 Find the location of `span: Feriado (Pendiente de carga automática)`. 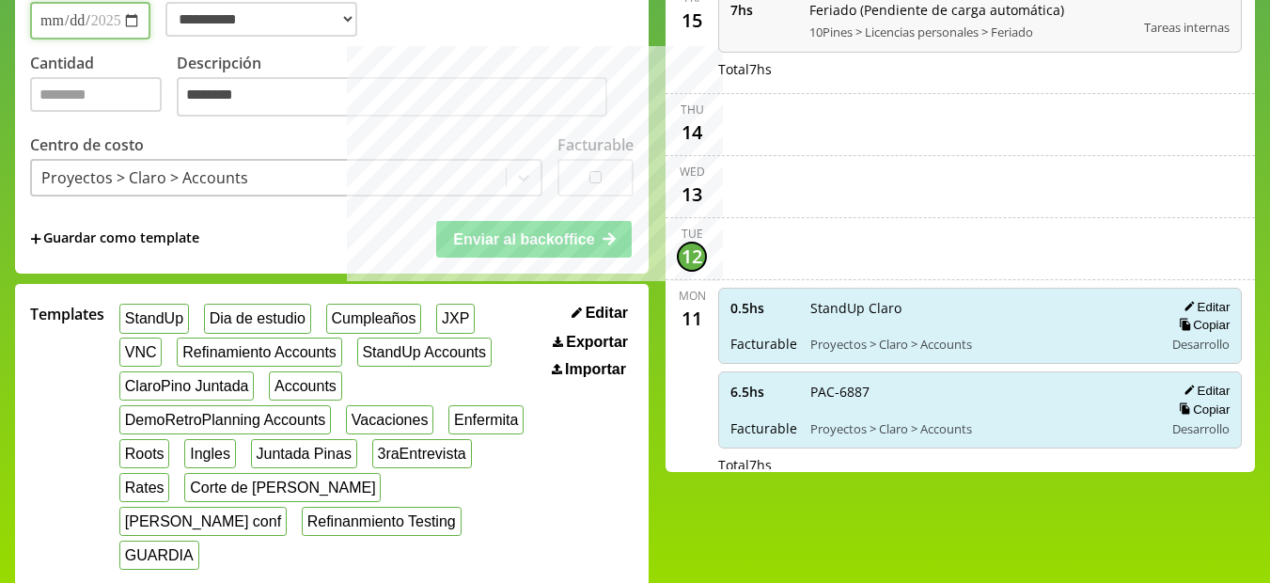

span: Feriado (Pendiente de carga automática) is located at coordinates (970, 9).